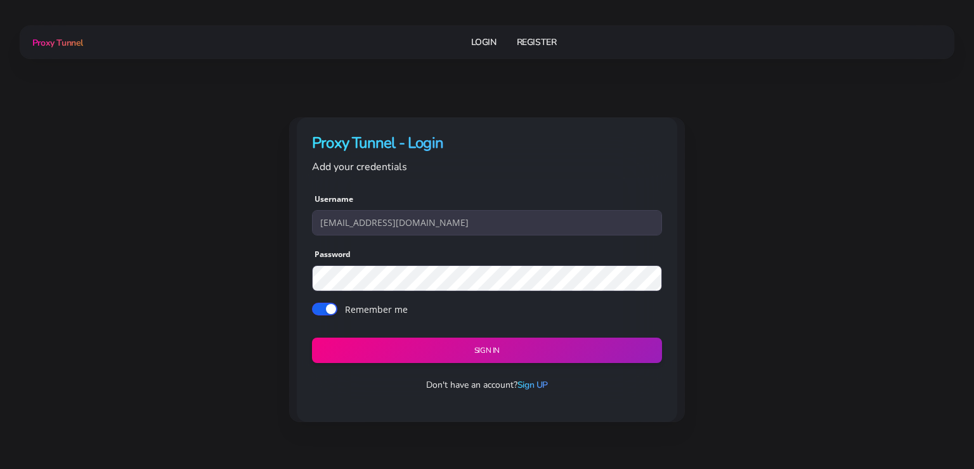 The image size is (974, 469). I want to click on label: Remember me, so click(376, 309).